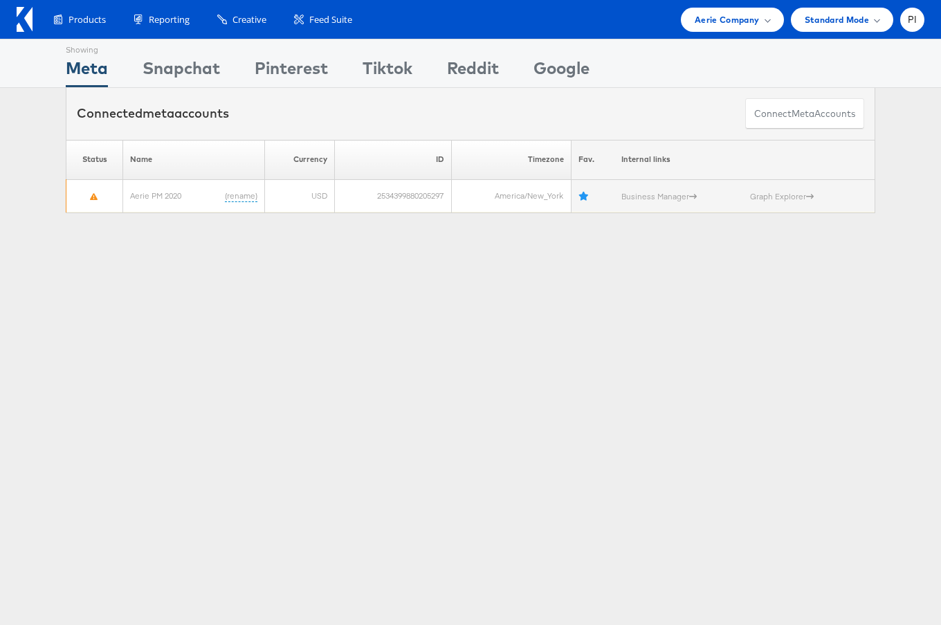  Describe the element at coordinates (913, 19) in the screenshot. I see `span: PI` at that location.